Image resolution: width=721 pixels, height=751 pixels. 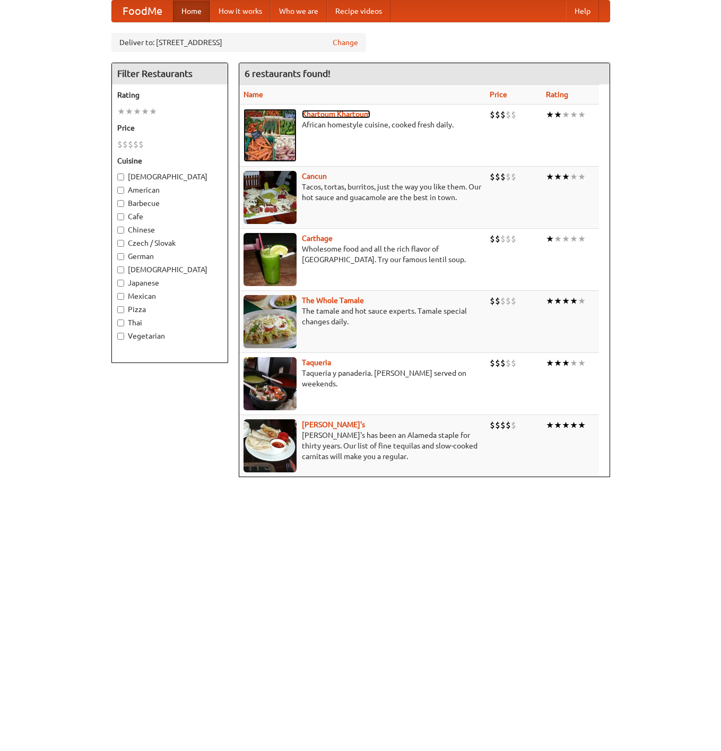 I want to click on input: Pizza, so click(x=120, y=309).